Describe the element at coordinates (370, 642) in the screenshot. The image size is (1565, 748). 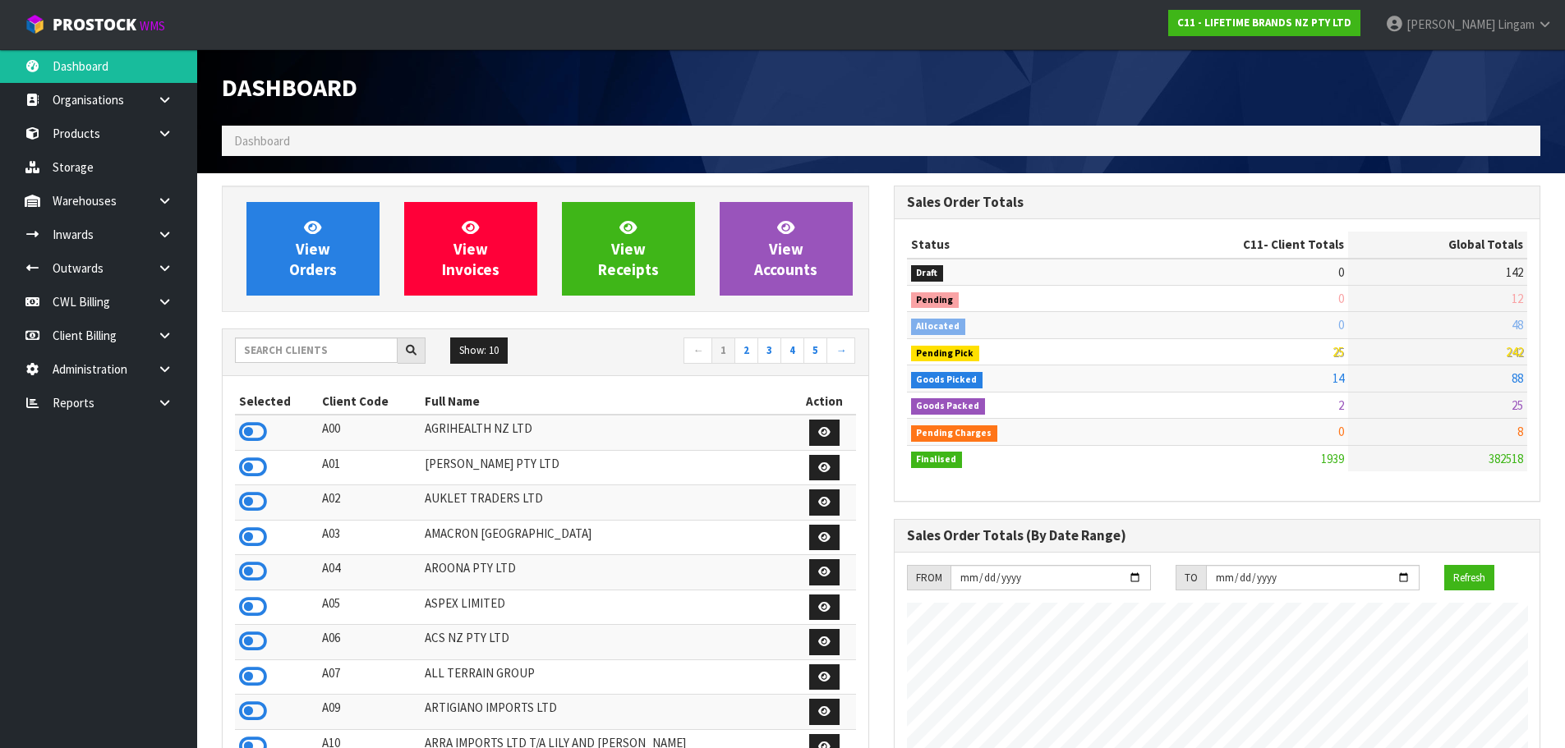
I see `td: A06` at that location.